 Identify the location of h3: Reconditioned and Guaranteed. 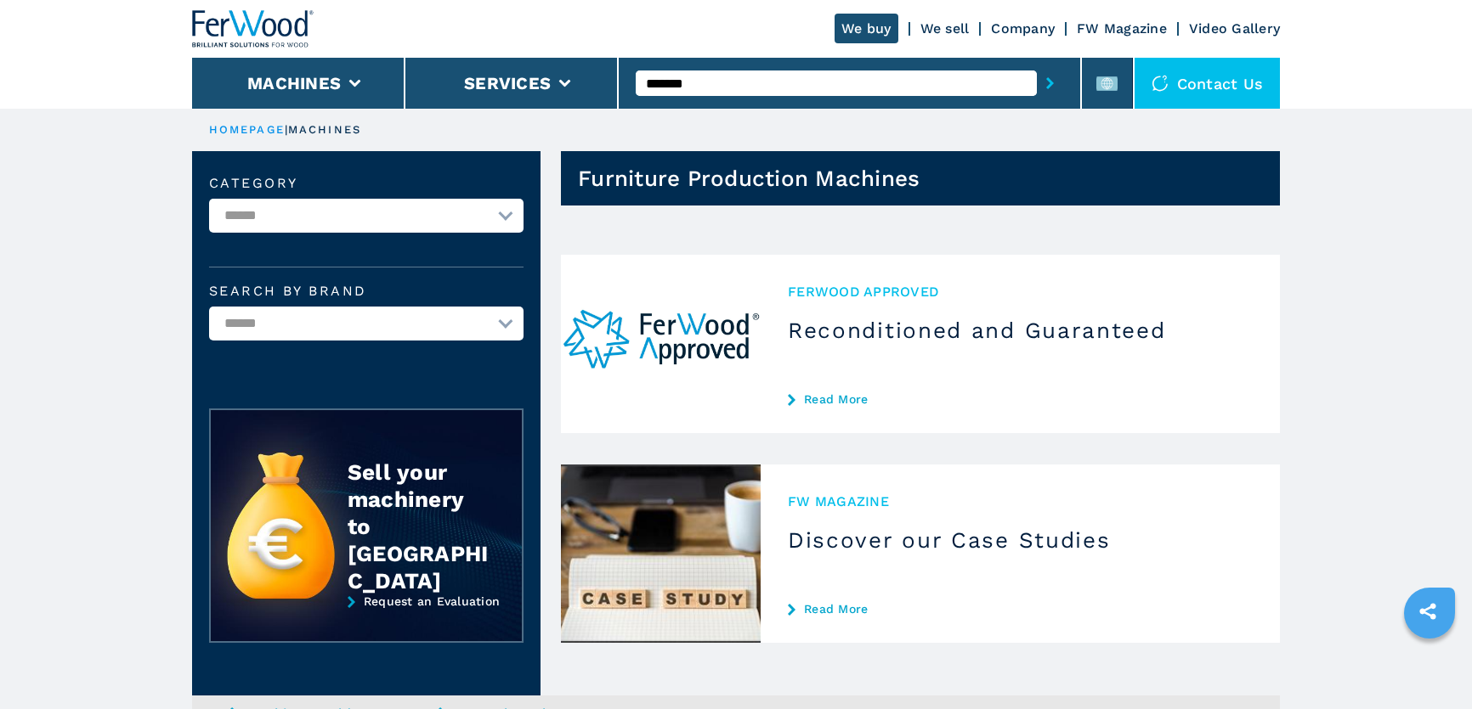
(1020, 331).